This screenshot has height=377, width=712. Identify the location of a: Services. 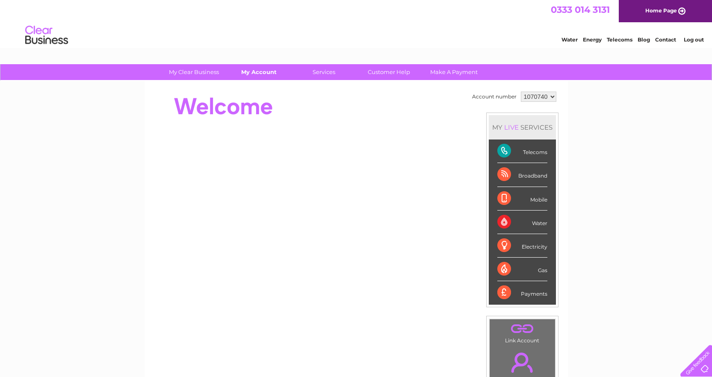
(324, 72).